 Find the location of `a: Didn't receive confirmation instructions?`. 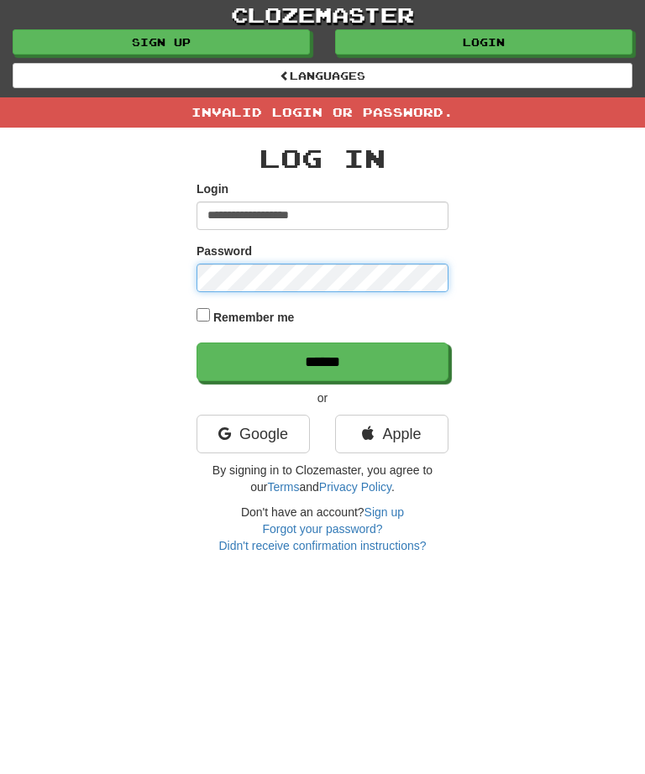

a: Didn't receive confirmation instructions? is located at coordinates (322, 546).